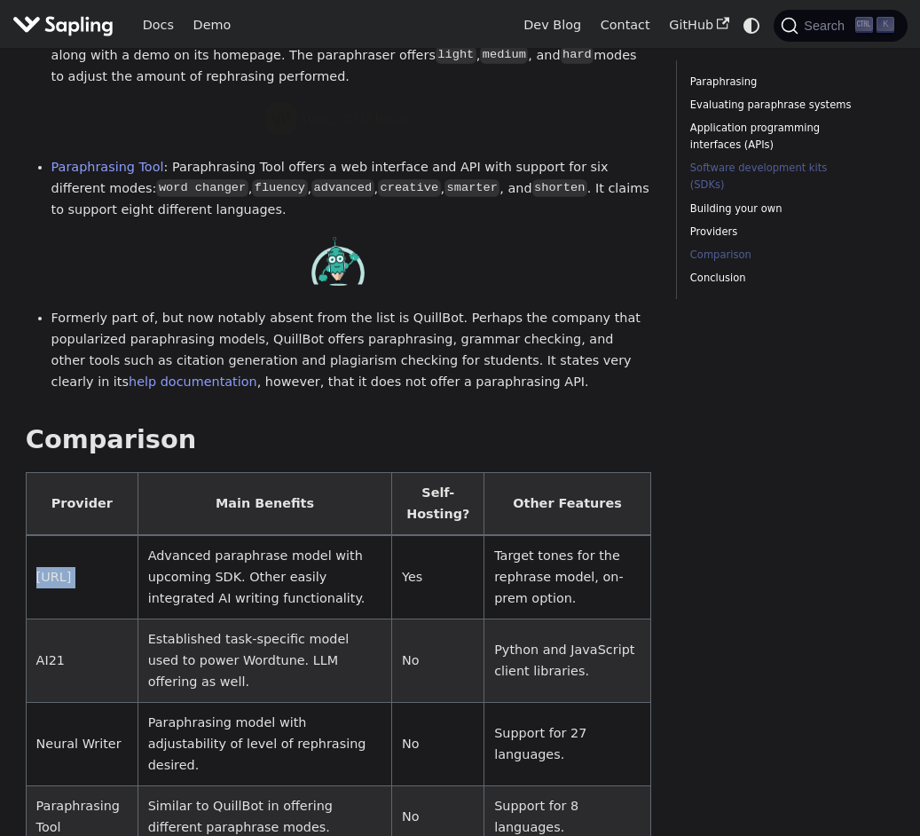 The height and width of the screenshot is (836, 920). I want to click on th: Other Features, so click(567, 504).